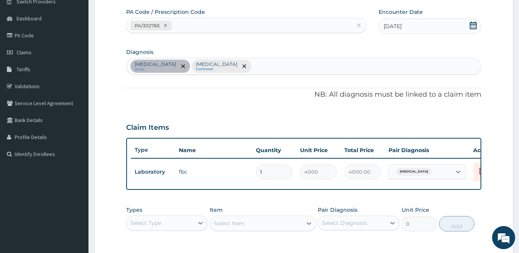 The width and height of the screenshot is (519, 253). Describe the element at coordinates (217, 69) in the screenshot. I see `small: Confirmed` at that location.